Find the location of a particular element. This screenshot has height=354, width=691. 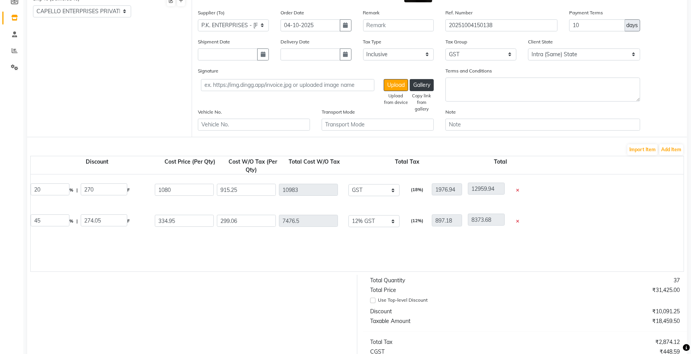

label: Payment Terms is located at coordinates (586, 13).